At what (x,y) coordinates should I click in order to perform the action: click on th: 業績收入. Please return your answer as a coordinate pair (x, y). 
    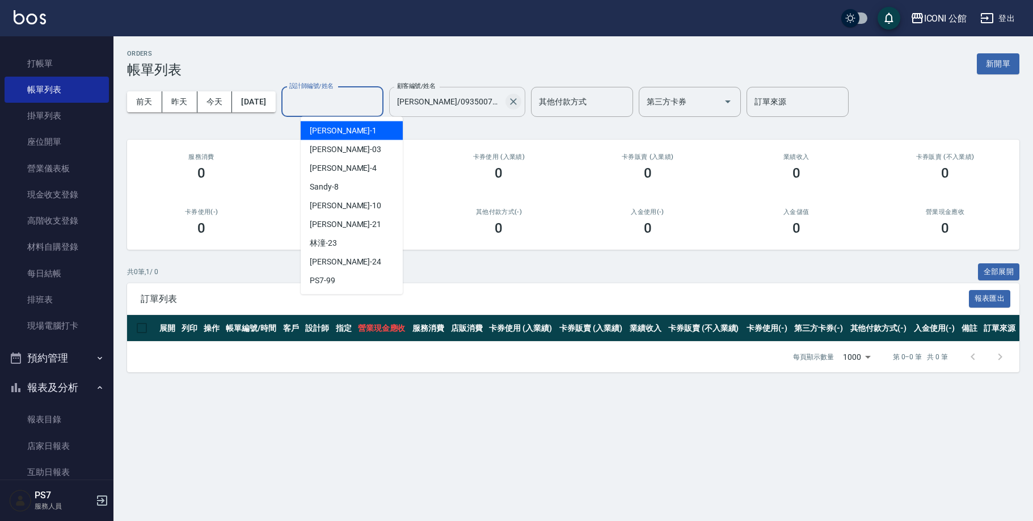
    Looking at the image, I should click on (646, 328).